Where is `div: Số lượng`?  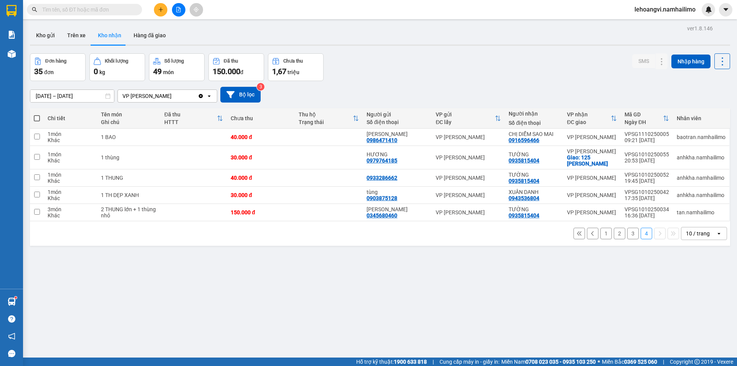 div: Số lượng is located at coordinates (174, 61).